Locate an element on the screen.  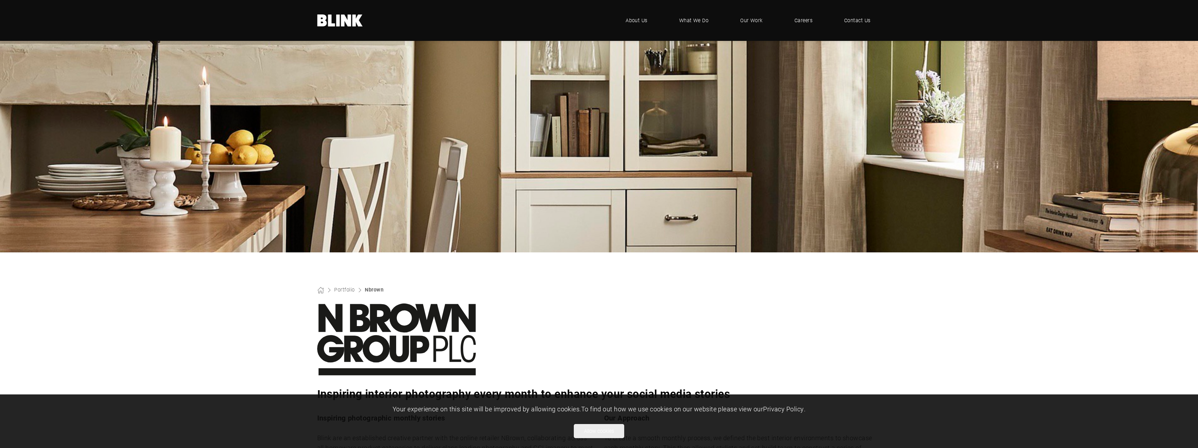
a: Our Work is located at coordinates (752, 20).